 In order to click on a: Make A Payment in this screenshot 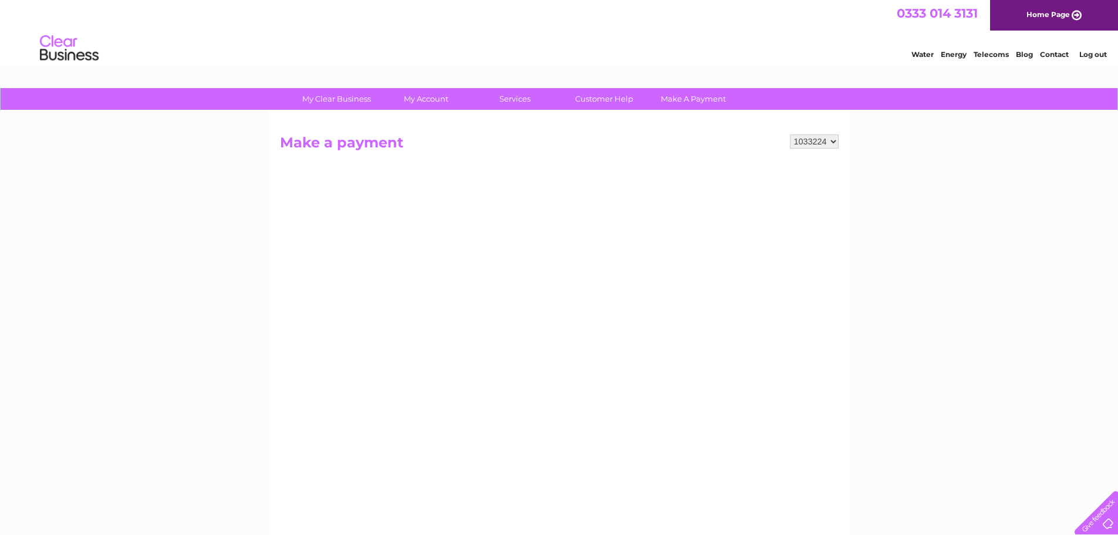, I will do `click(693, 99)`.